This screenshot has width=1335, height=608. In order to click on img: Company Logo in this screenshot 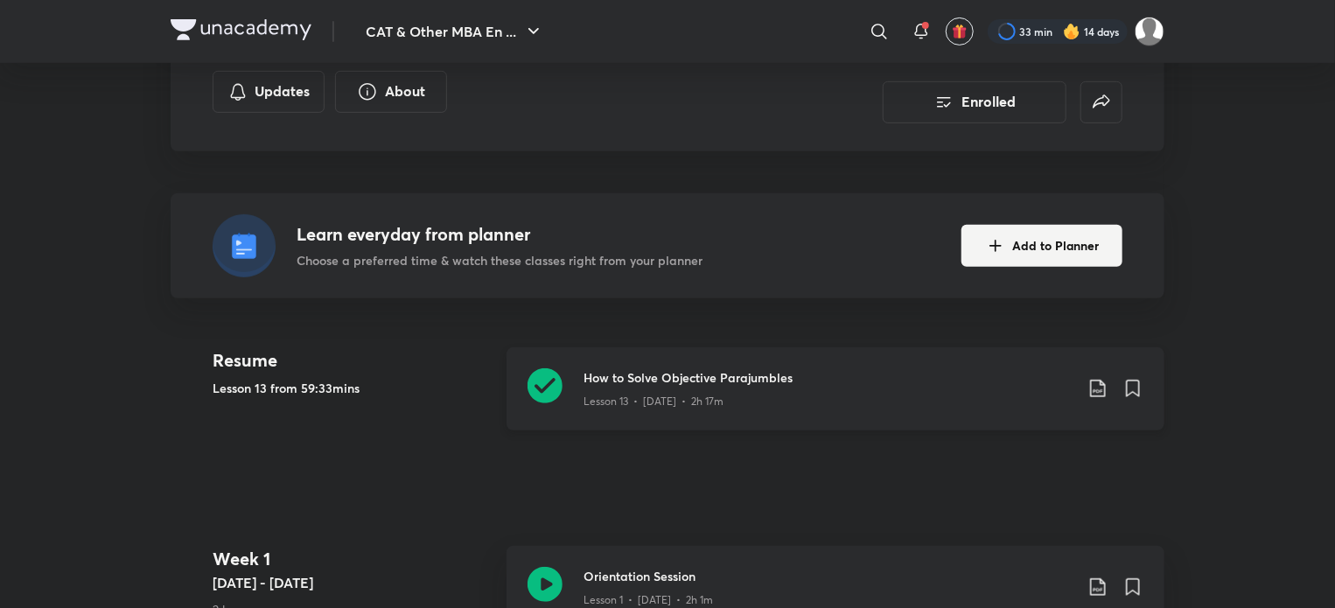, I will do `click(240, 30)`.